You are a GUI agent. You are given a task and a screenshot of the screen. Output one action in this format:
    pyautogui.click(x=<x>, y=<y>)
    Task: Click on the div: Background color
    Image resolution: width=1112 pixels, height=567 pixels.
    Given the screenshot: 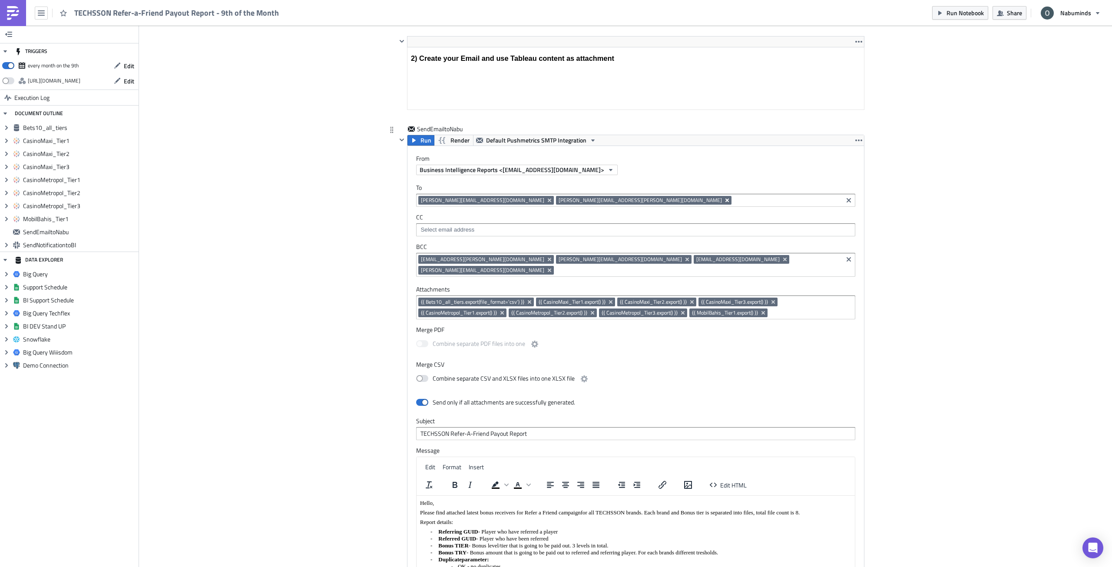 What is the action you would take?
    pyautogui.click(x=499, y=485)
    